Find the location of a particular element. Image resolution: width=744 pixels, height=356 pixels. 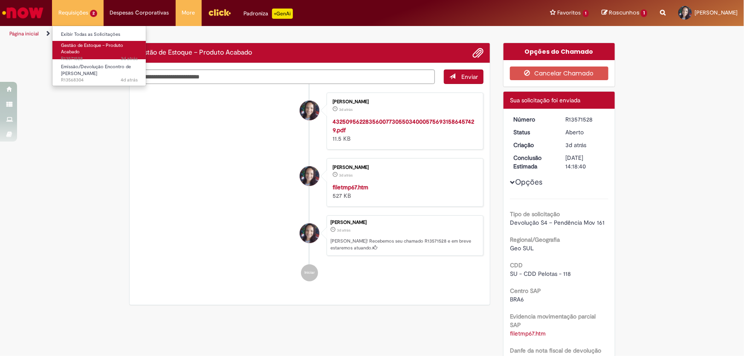

span: Enviar is located at coordinates (469, 77).